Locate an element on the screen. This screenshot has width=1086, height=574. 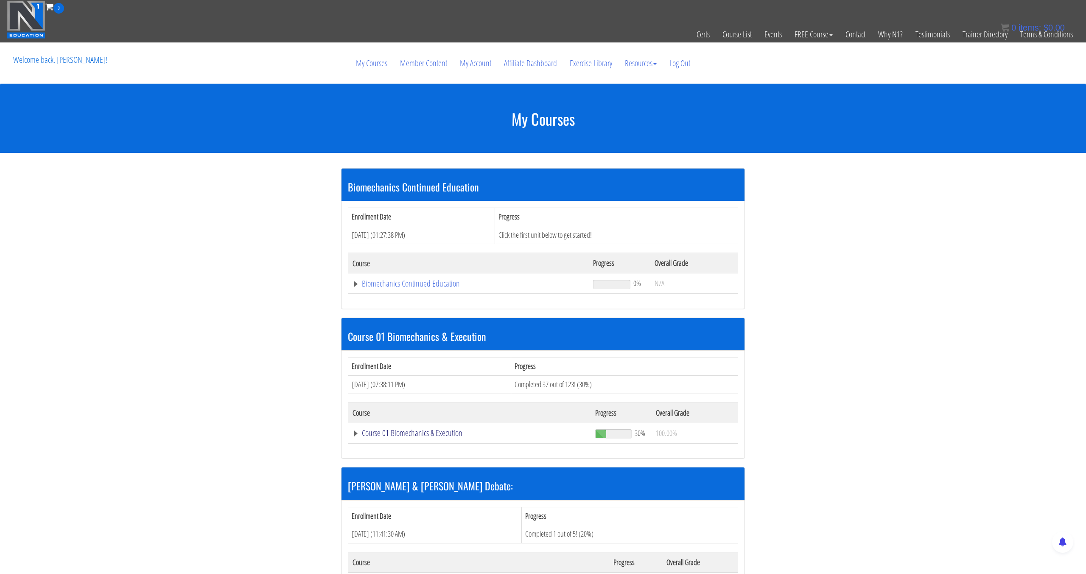
a: My Account is located at coordinates (476, 63).